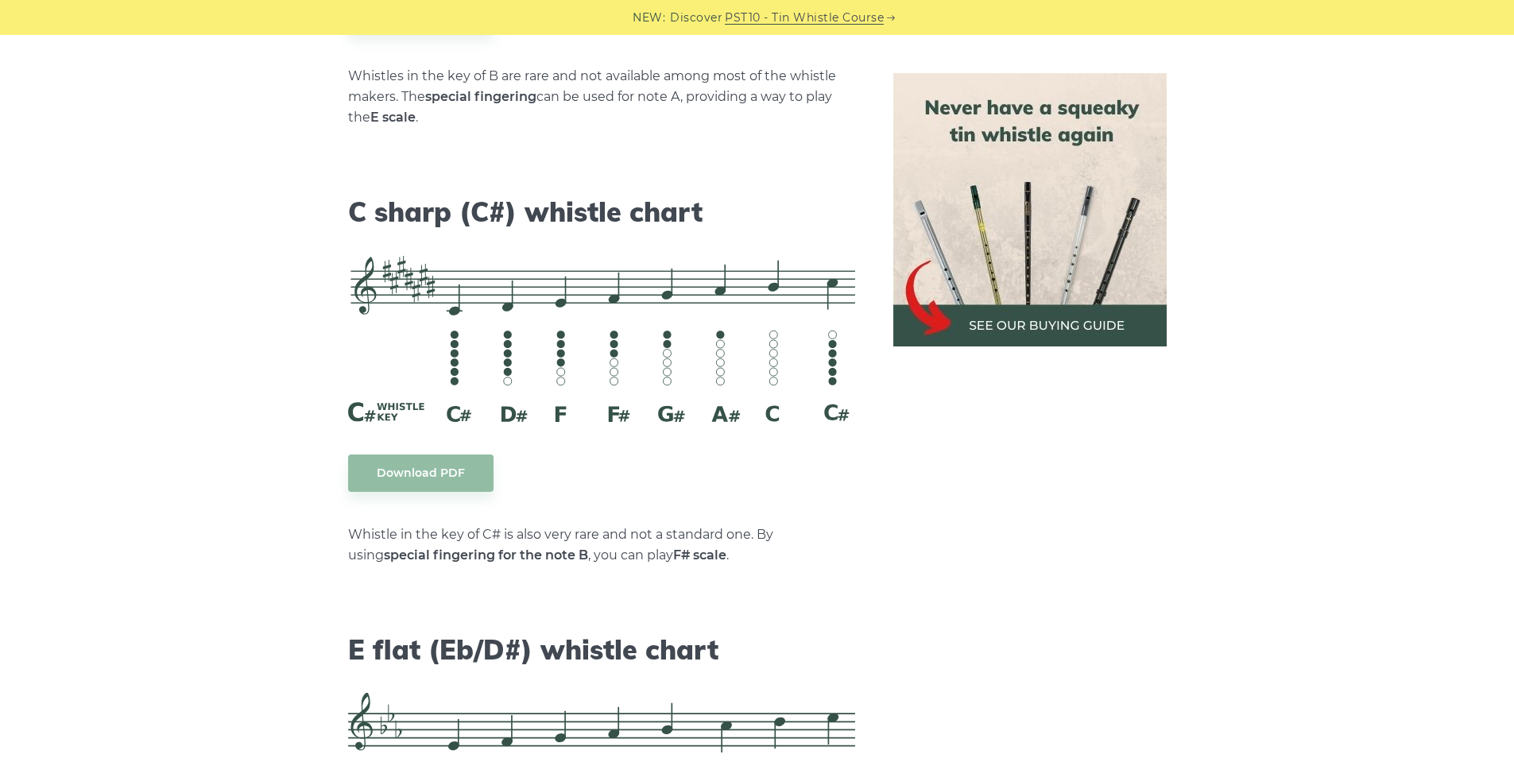 This screenshot has height=762, width=1514. Describe the element at coordinates (481, 96) in the screenshot. I see `strong: special fingering` at that location.